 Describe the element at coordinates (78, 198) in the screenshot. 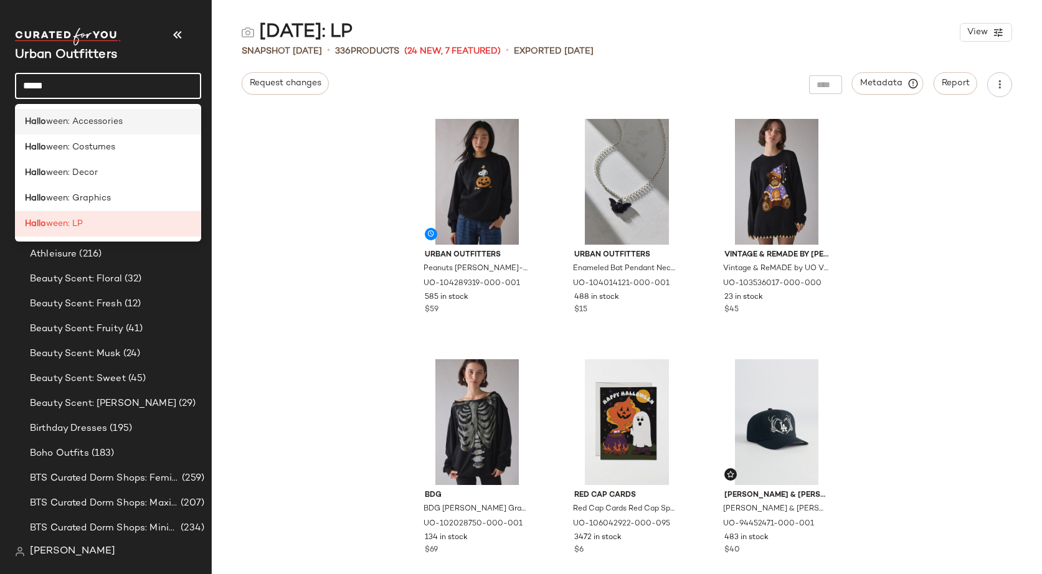

I see `span: ween: Graphics` at that location.